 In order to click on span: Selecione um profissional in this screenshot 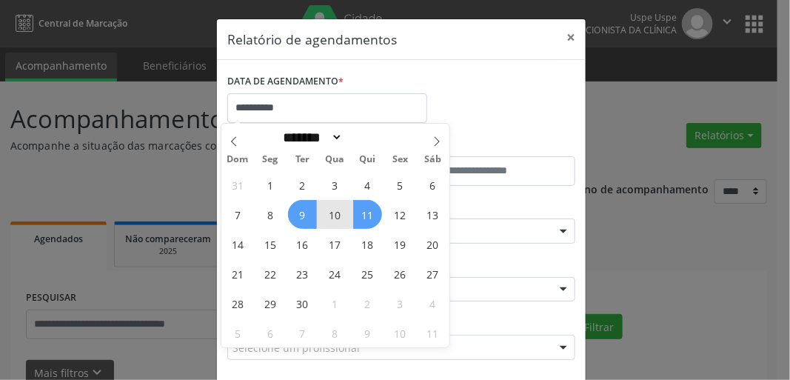, I will do `click(296, 347)`.